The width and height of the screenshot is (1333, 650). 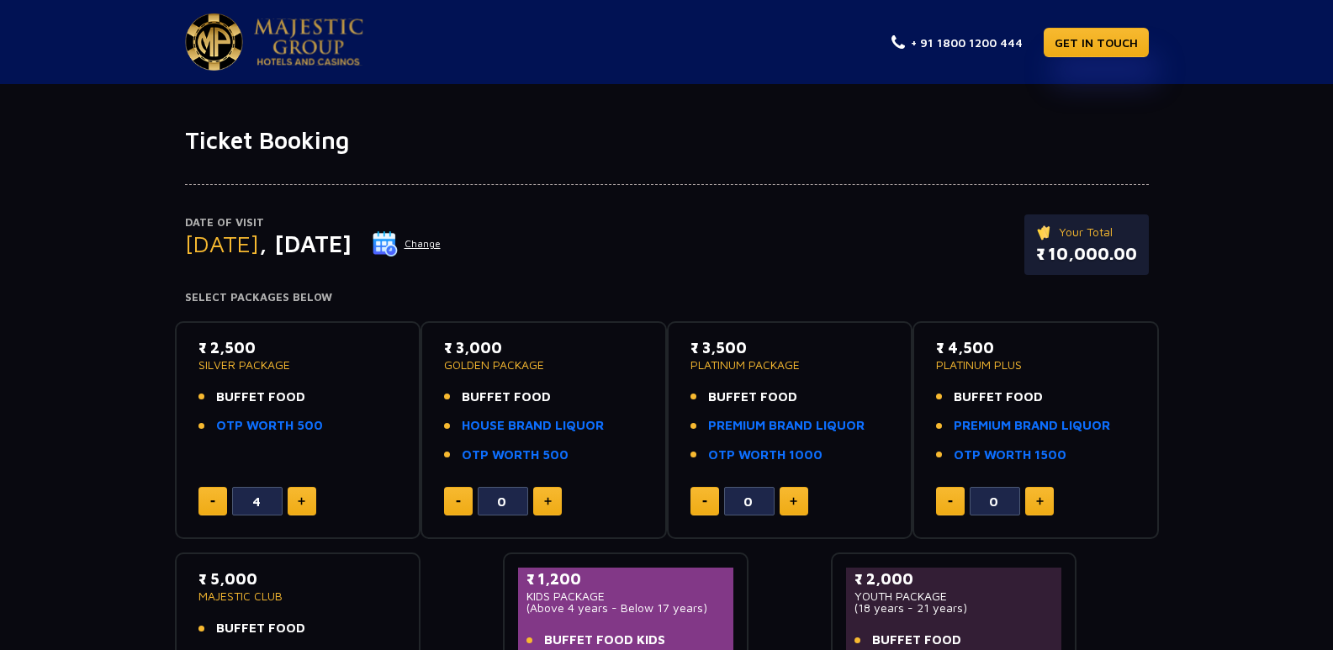 What do you see at coordinates (1036, 365) in the screenshot?
I see `p: PLATINUM PLUS` at bounding box center [1036, 365].